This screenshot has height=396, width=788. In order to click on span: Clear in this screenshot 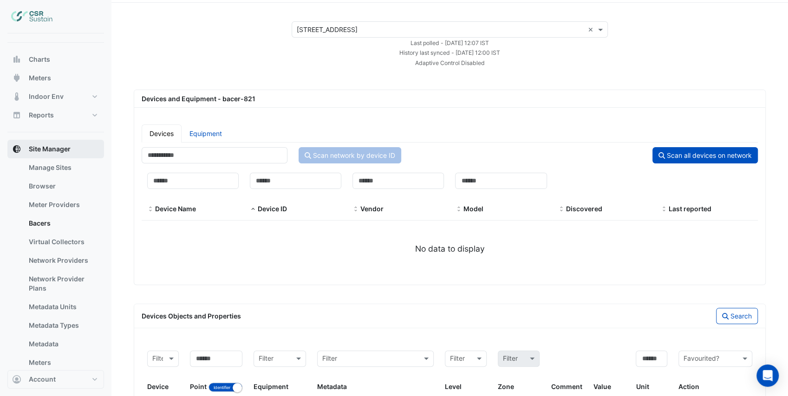, I will do `click(592, 29)`.